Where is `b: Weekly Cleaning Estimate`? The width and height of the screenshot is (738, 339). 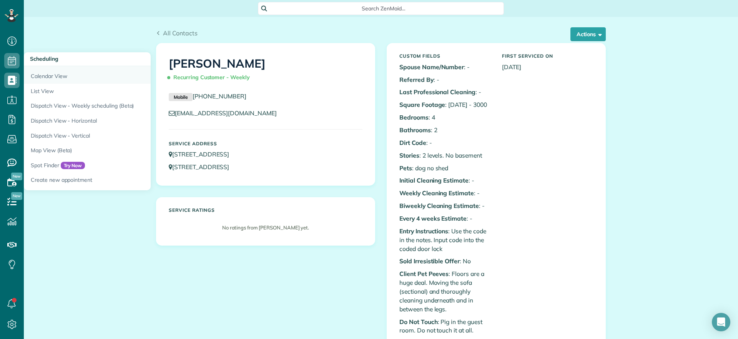
b: Weekly Cleaning Estimate is located at coordinates (437, 193).